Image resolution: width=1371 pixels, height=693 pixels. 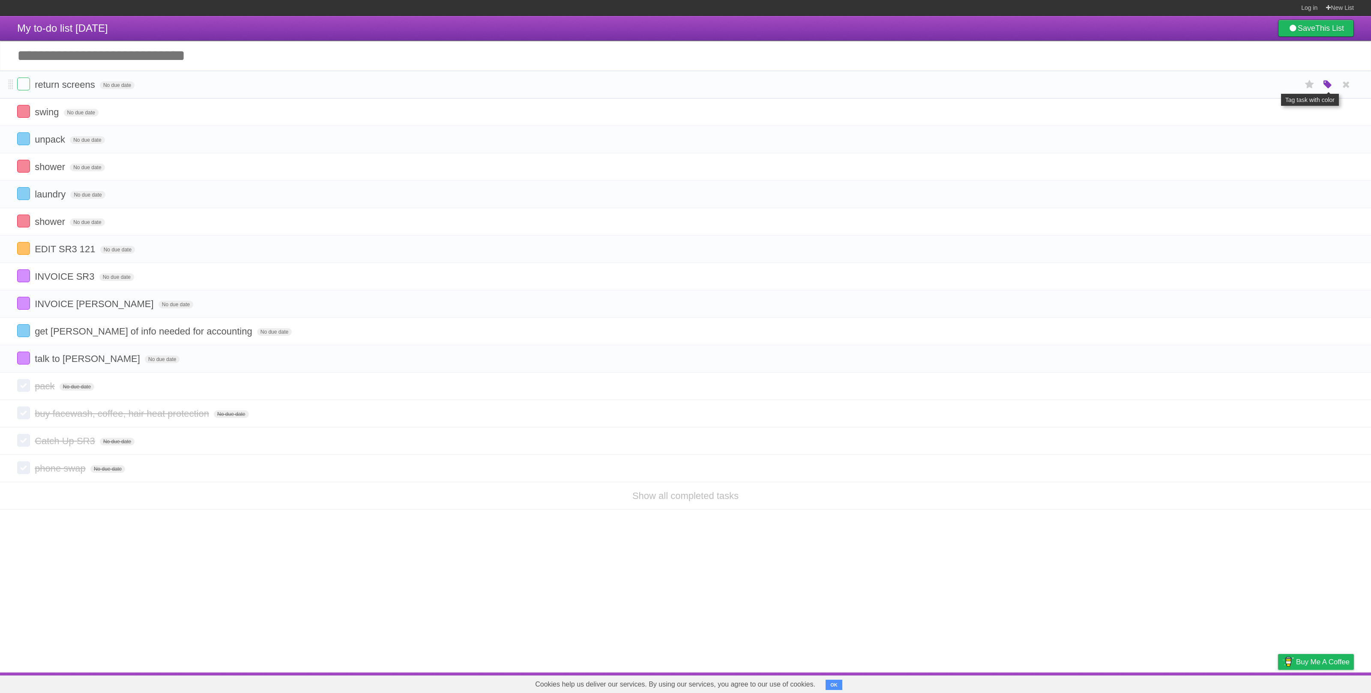 What do you see at coordinates (675, 685) in the screenshot?
I see `span: Cookies help us deliver our services. By using our services, you agree to our use of cookies.` at bounding box center [675, 685].